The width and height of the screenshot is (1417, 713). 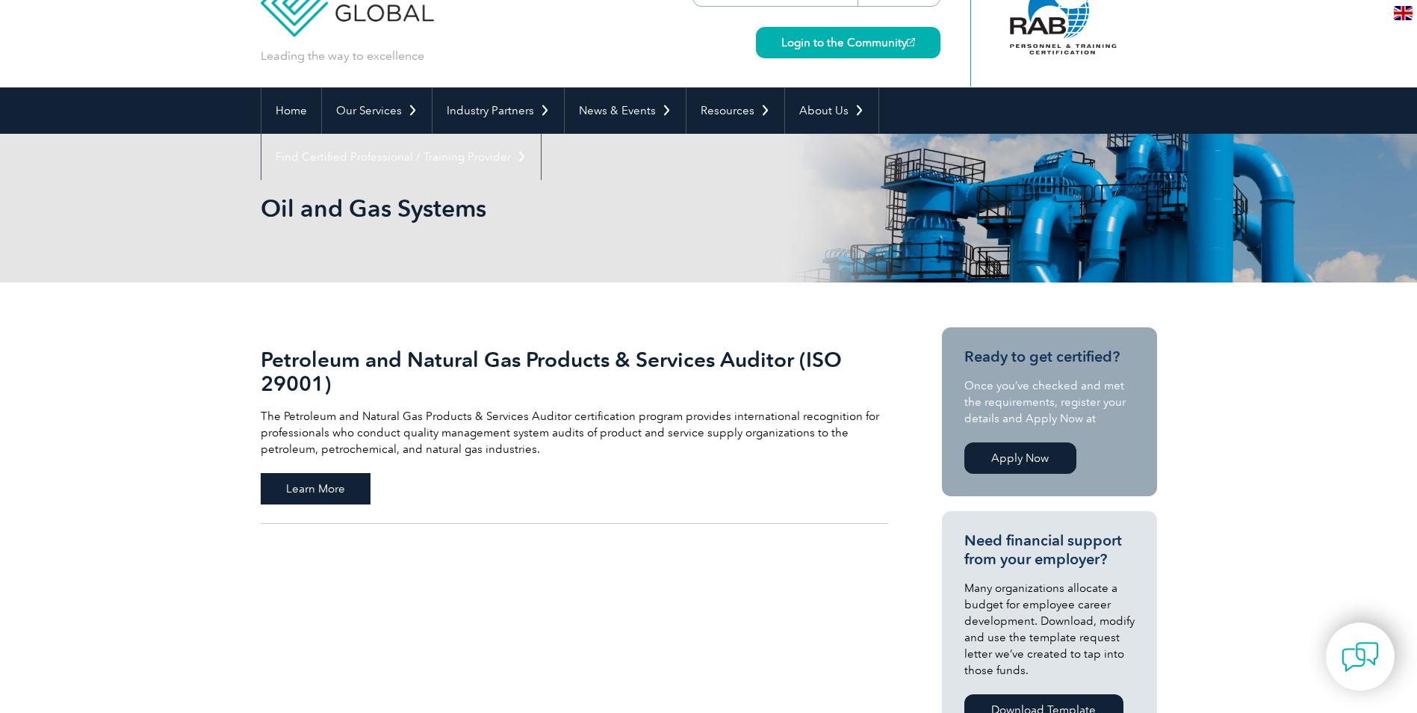 What do you see at coordinates (832, 111) in the screenshot?
I see `a: About Us` at bounding box center [832, 111].